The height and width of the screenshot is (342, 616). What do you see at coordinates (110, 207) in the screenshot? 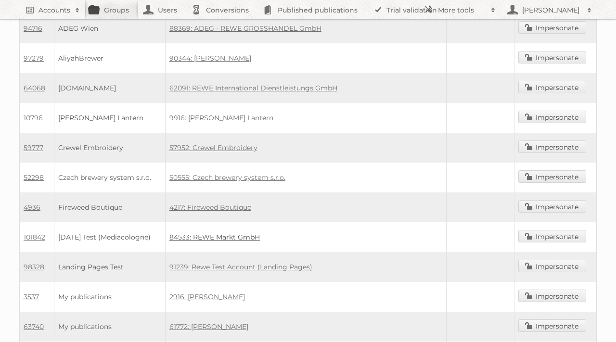
I see `td: Fireweed Boutique` at bounding box center [110, 207].